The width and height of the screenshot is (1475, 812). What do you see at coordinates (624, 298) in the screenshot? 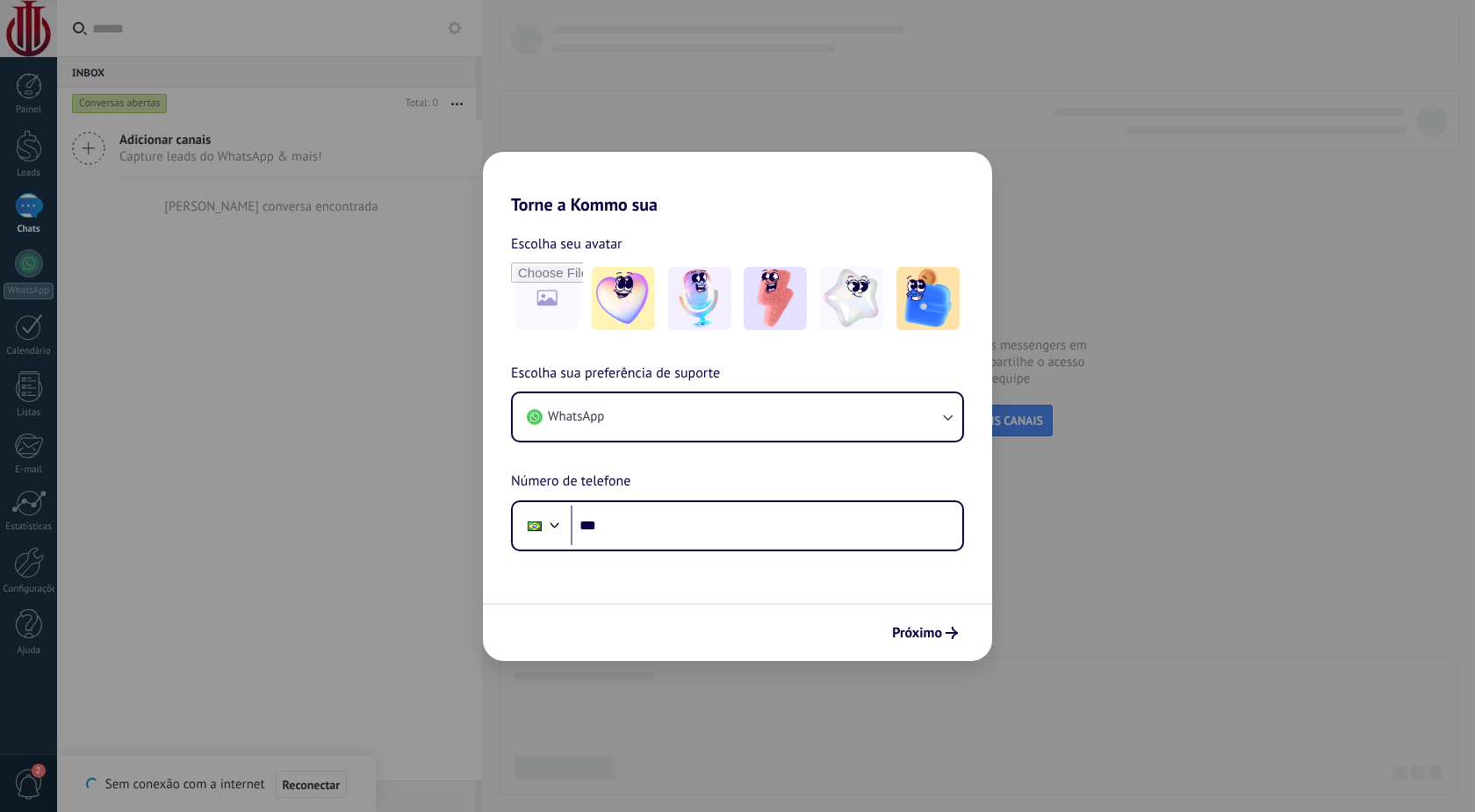
I see `img: -1.jpeg` at bounding box center [624, 298].